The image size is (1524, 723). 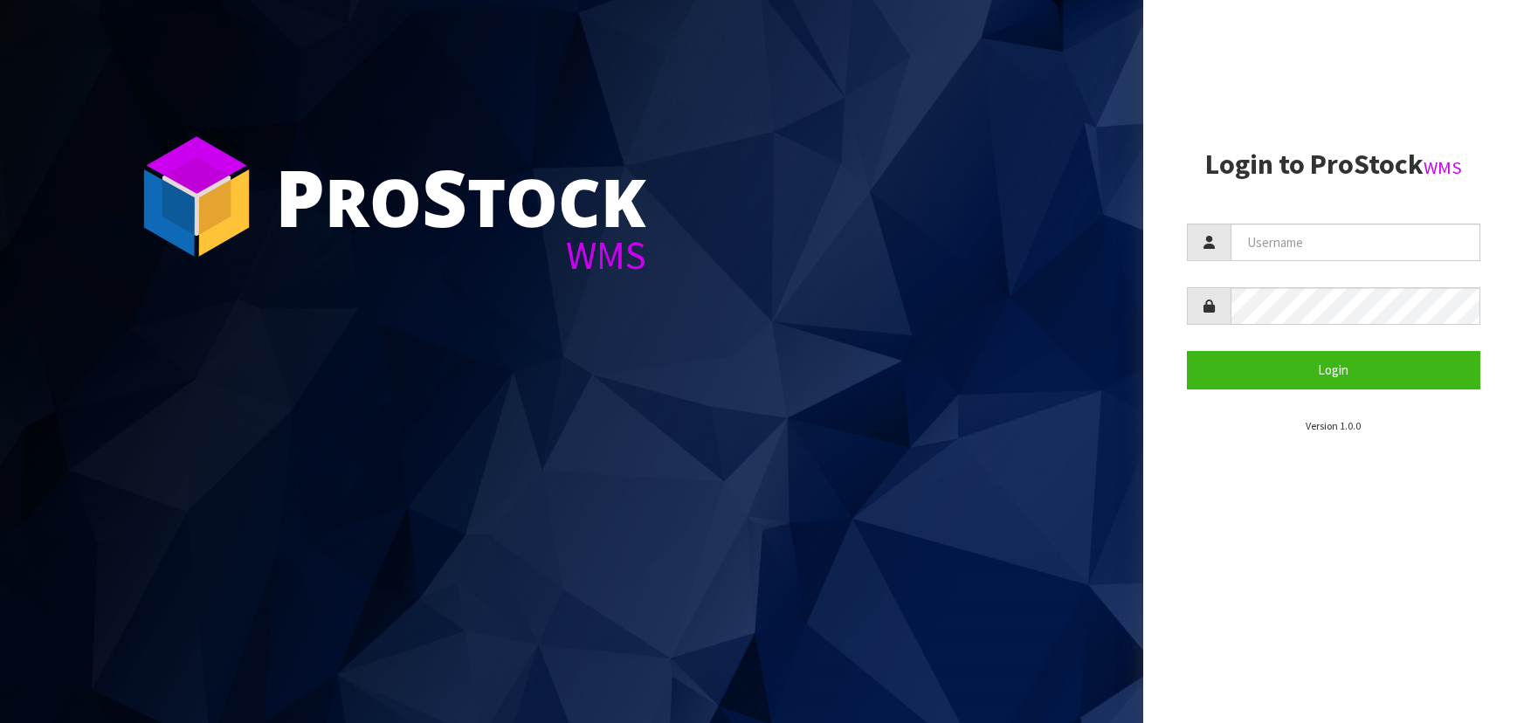 I want to click on h2: Login to ProStock, so click(x=1334, y=164).